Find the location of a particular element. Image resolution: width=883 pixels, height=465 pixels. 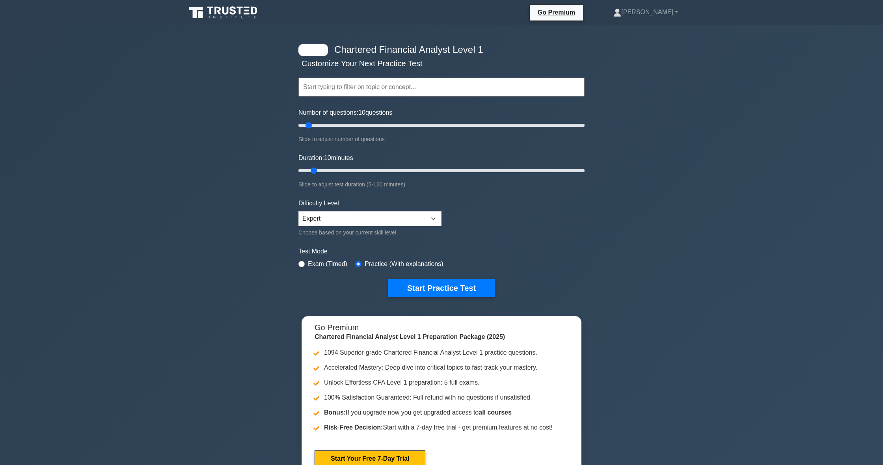

input: Start typing to filter on topic or concept... is located at coordinates (441, 87).